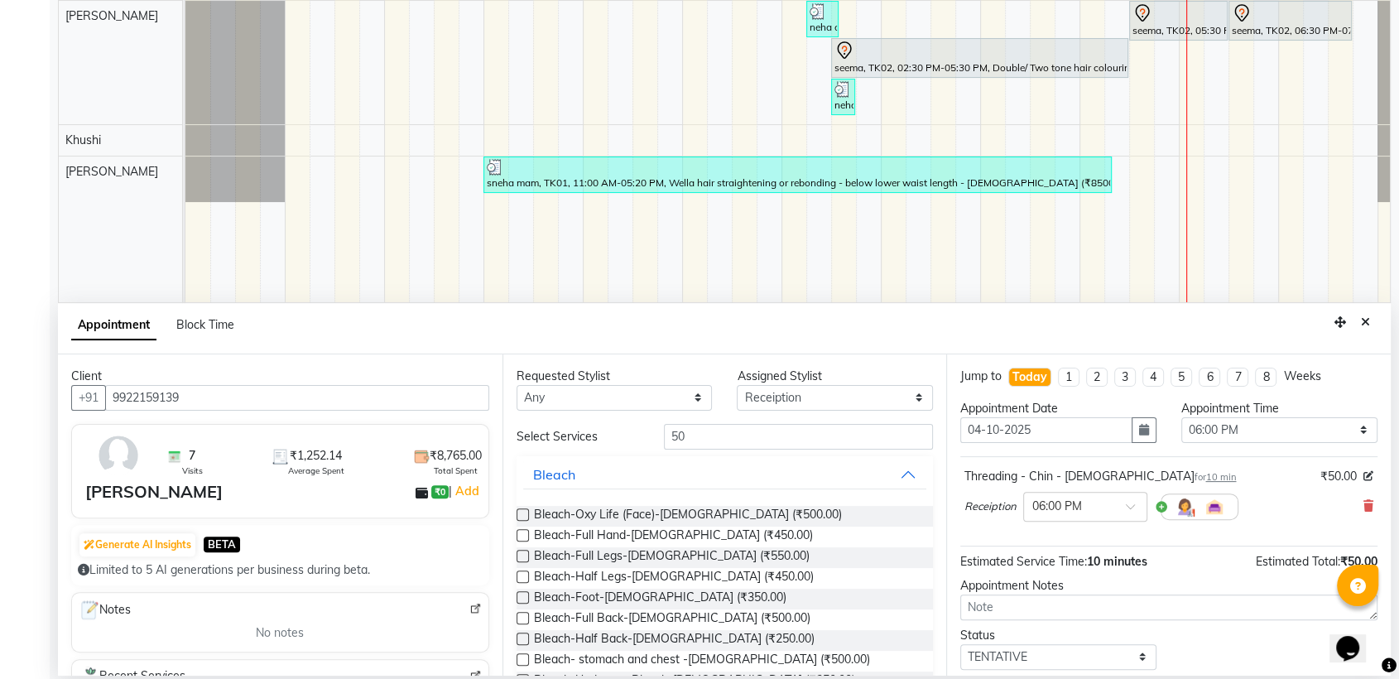 Image resolution: width=1399 pixels, height=679 pixels. I want to click on span: Estimated Service Time:, so click(1023, 561).